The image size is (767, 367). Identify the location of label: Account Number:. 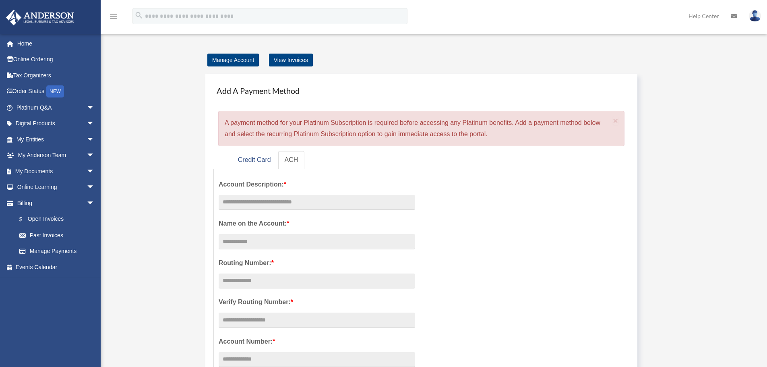
(317, 341).